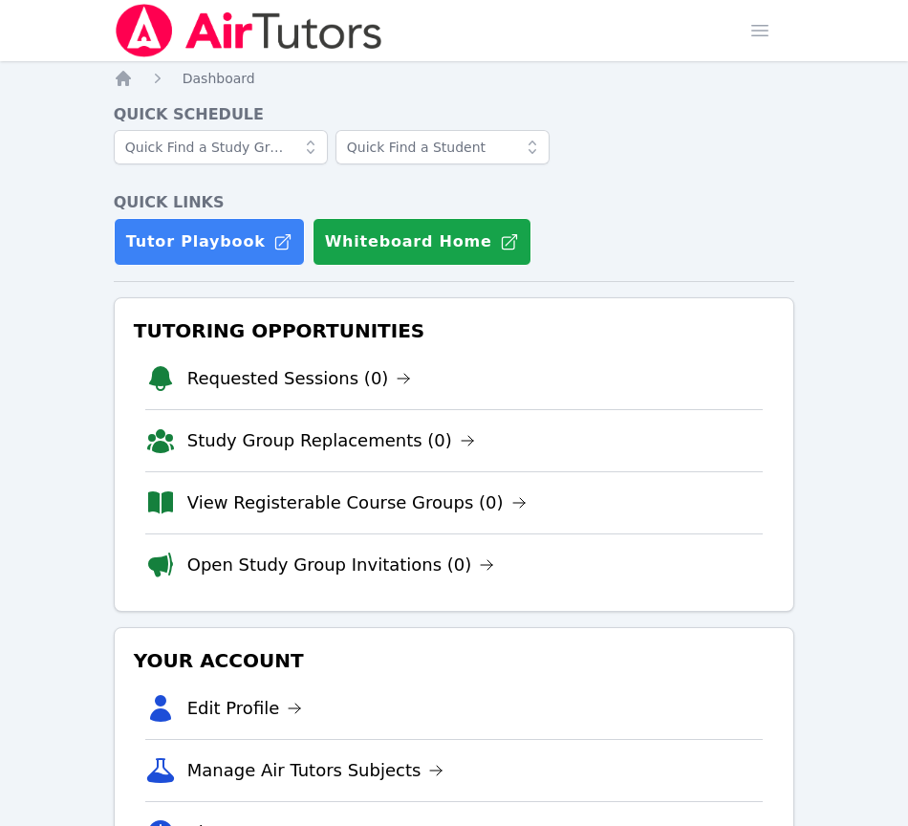 The height and width of the screenshot is (826, 908). What do you see at coordinates (443, 147) in the screenshot?
I see `input: Quick Find a Student` at bounding box center [443, 147].